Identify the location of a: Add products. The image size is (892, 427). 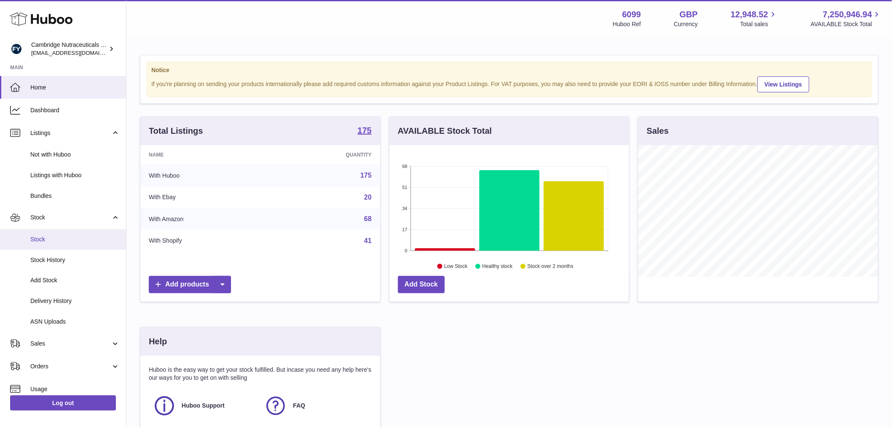
(190, 284).